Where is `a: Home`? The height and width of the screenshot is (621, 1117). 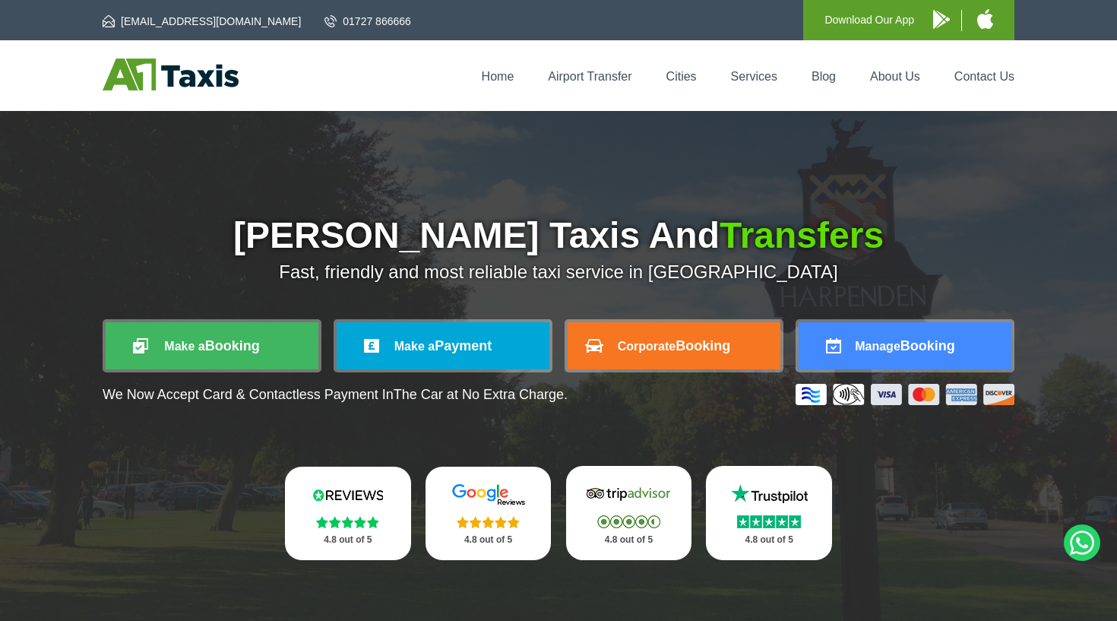
a: Home is located at coordinates (498, 76).